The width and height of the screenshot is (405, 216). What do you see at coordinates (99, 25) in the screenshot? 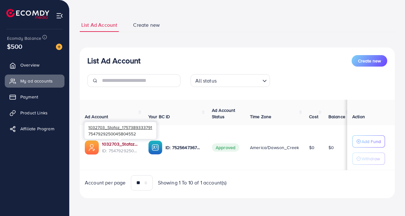
I see `span: List Ad Account` at bounding box center [99, 25].